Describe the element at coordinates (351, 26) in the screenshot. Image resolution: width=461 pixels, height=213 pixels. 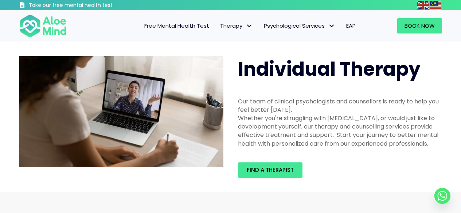
I see `a: EAP` at that location.